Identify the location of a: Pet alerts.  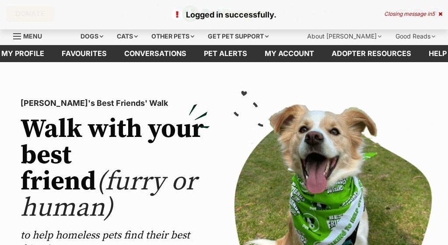
(225, 53).